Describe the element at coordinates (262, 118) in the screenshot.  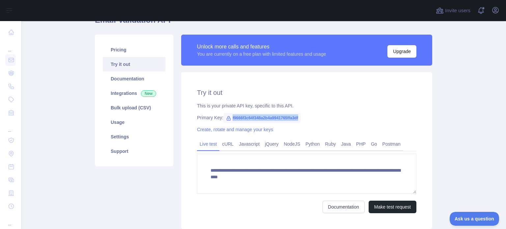
I see `span: f9666f3c64f348a2b4a9941765ffa3df` at that location.